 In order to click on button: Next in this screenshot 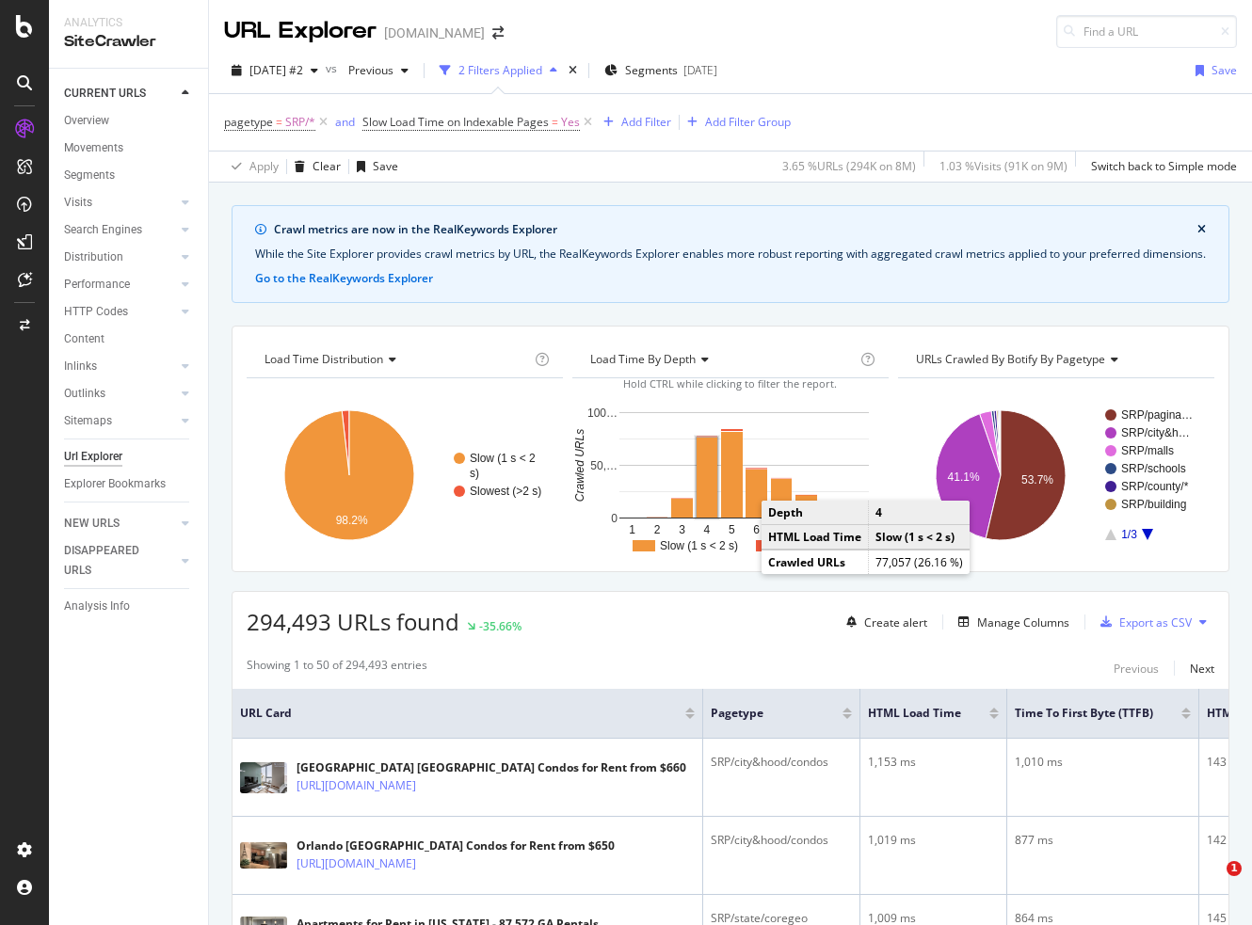, I will do `click(1202, 668)`.